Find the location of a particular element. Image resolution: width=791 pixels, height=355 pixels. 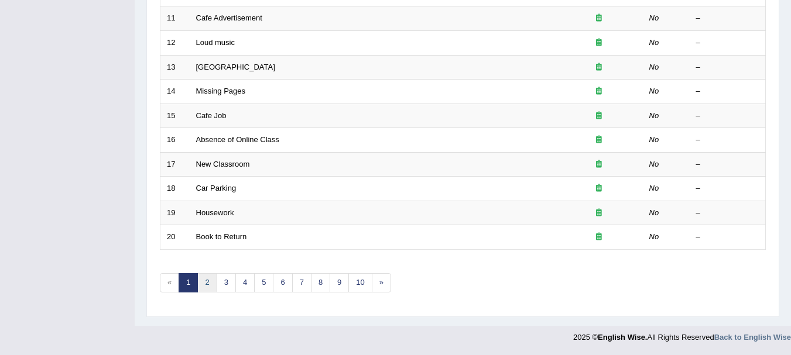

a: Absence of Online Class is located at coordinates (238, 139).